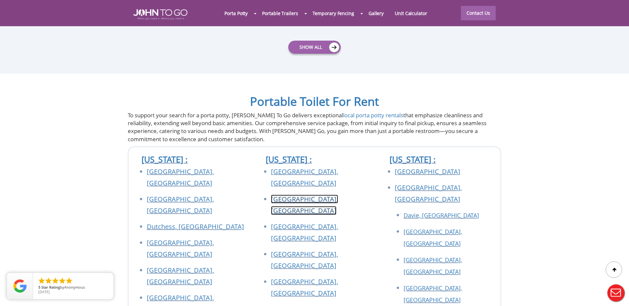  Describe the element at coordinates (315, 101) in the screenshot. I see `a: Portable Toilet For Rent` at that location.